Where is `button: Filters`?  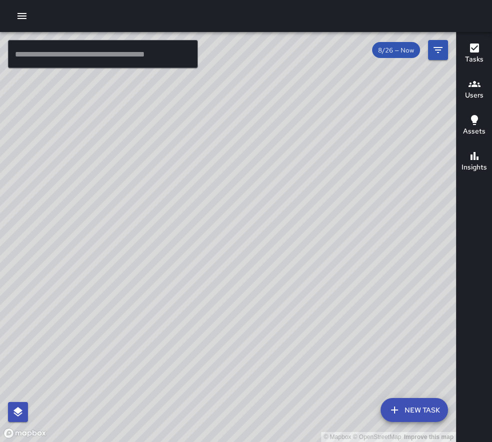
button: Filters is located at coordinates (438, 50).